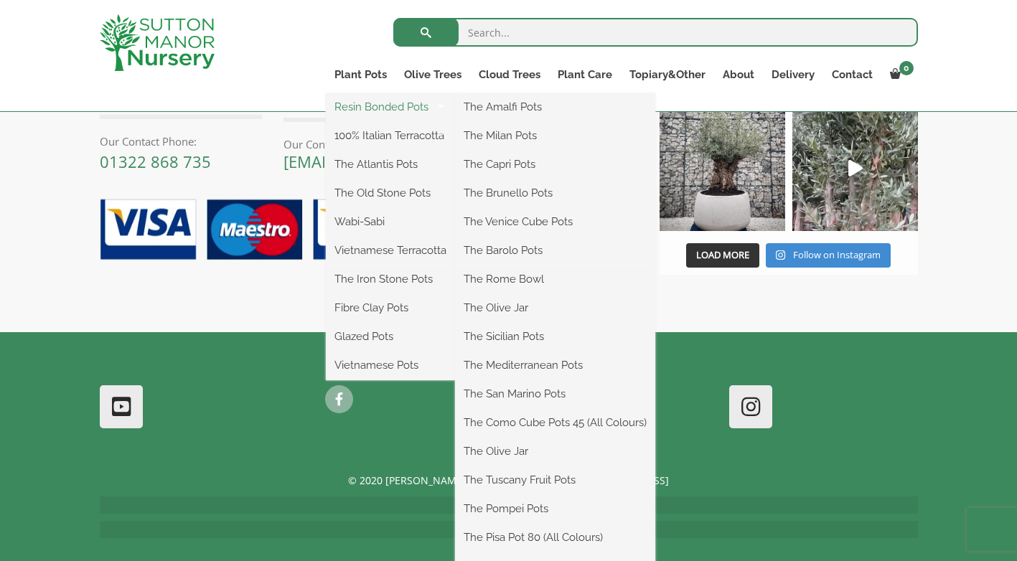  I want to click on a: Cloud Trees, so click(510, 75).